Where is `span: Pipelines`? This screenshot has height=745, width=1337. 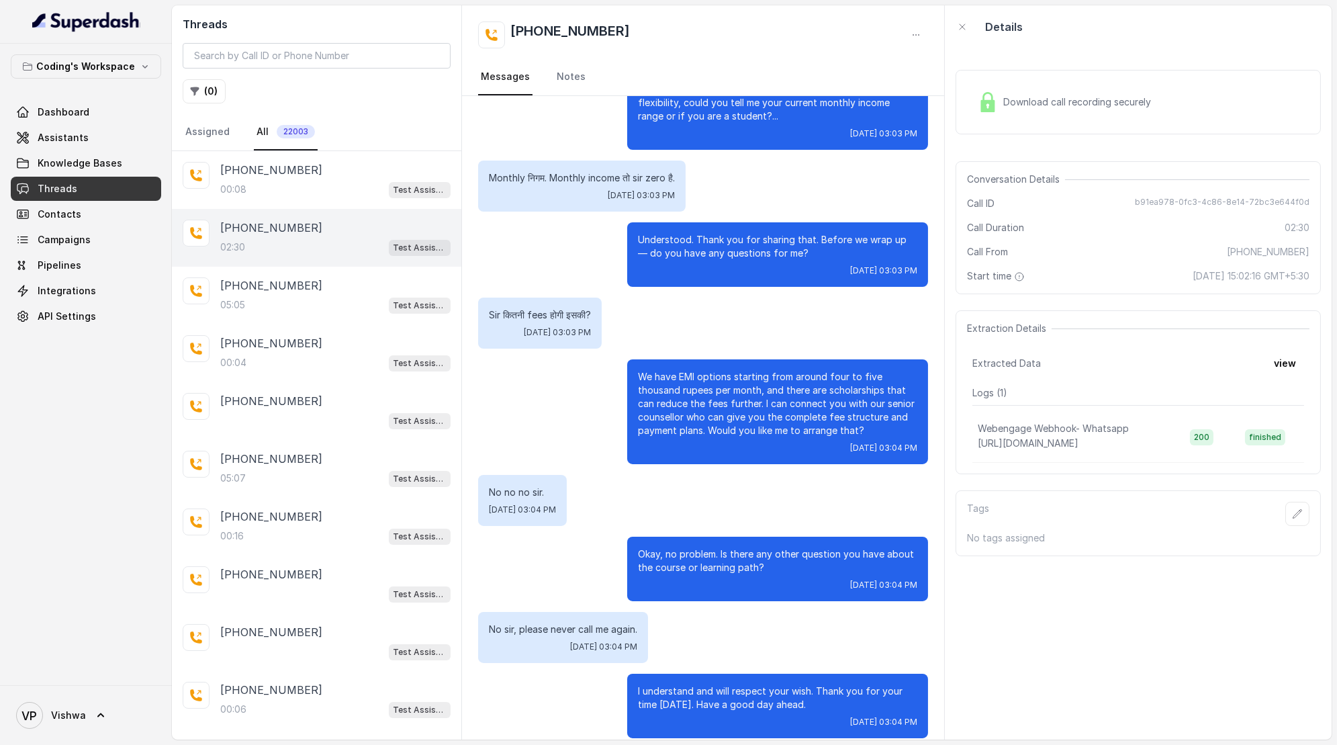
span: Pipelines is located at coordinates (59, 265).